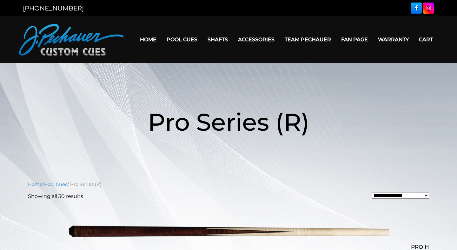 This screenshot has height=250, width=457. Describe the element at coordinates (426, 39) in the screenshot. I see `a: Cart` at that location.